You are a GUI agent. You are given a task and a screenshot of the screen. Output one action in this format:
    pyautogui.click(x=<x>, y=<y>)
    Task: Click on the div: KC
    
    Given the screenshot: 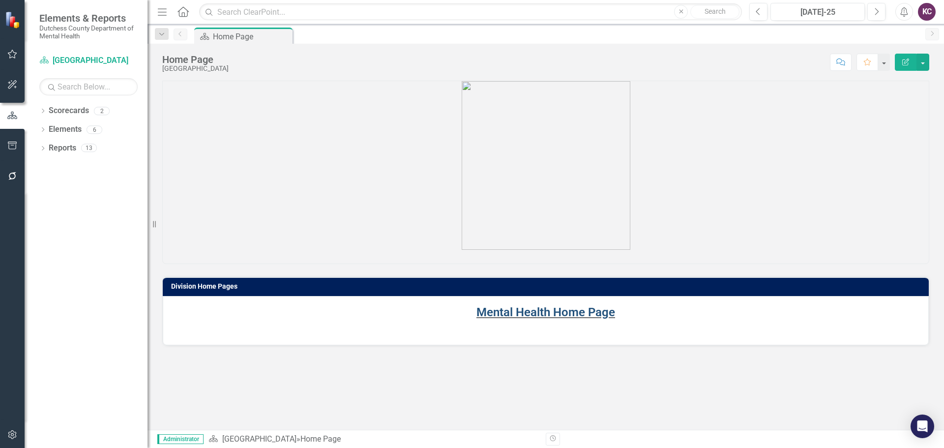 What is the action you would take?
    pyautogui.click(x=926, y=12)
    